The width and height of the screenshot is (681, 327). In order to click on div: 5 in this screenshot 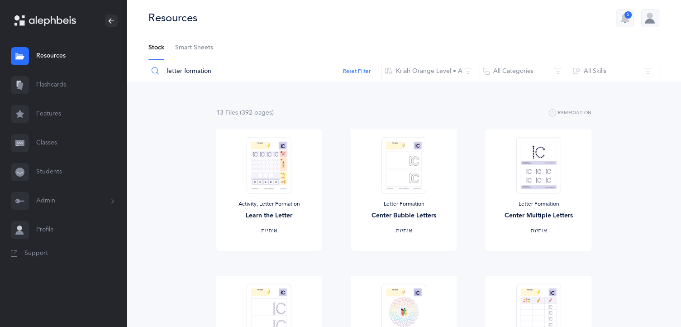, I will do `click(628, 15)`.